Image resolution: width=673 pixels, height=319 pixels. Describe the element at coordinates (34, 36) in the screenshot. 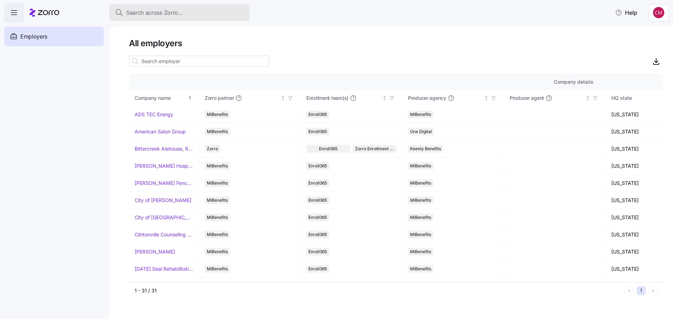

I see `span: Employers` at that location.